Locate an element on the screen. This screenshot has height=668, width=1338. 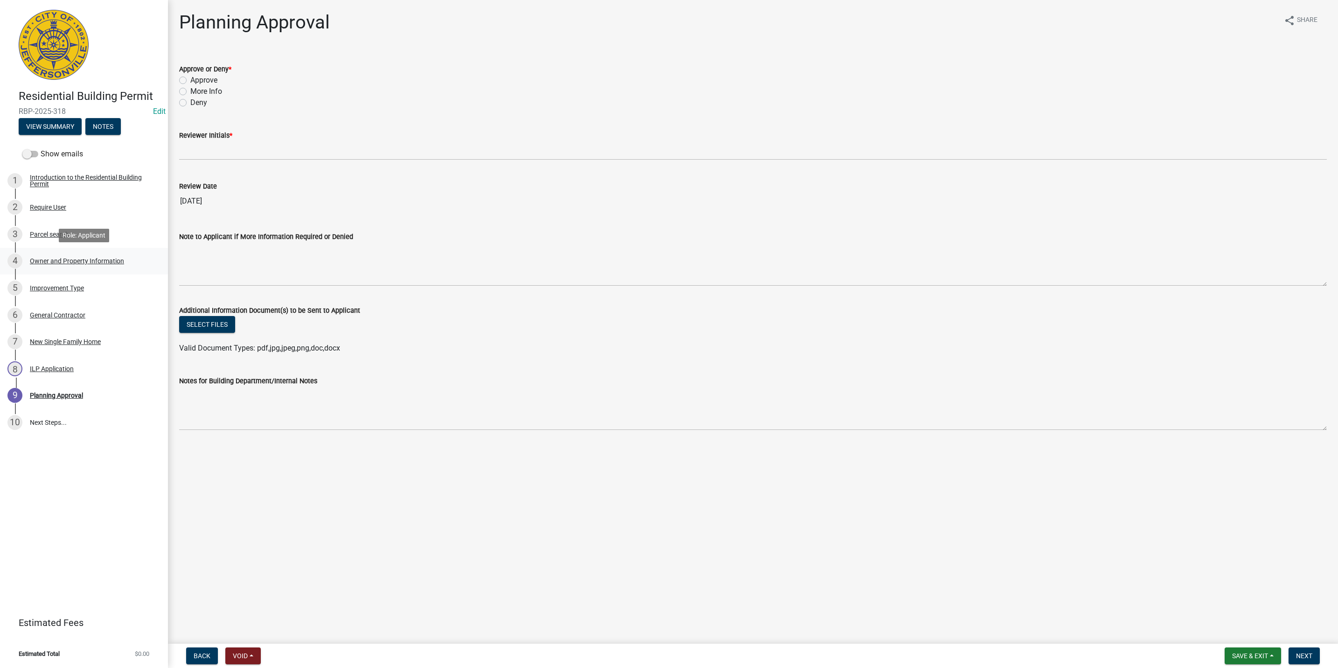
a: Edit is located at coordinates (159, 111).